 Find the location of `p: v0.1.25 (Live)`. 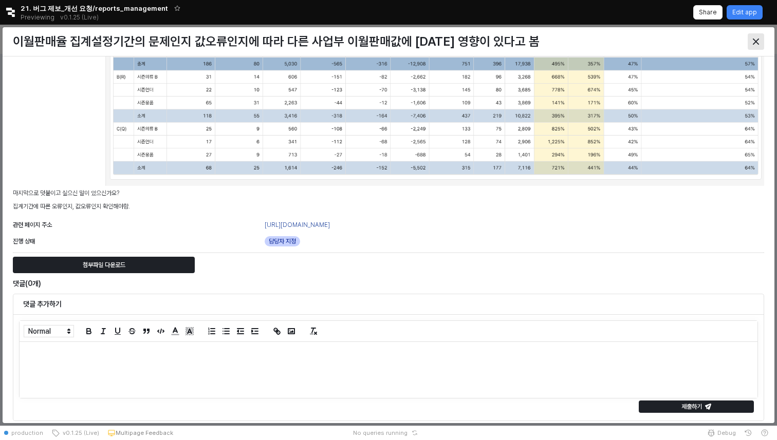

p: v0.1.25 (Live) is located at coordinates (79, 17).